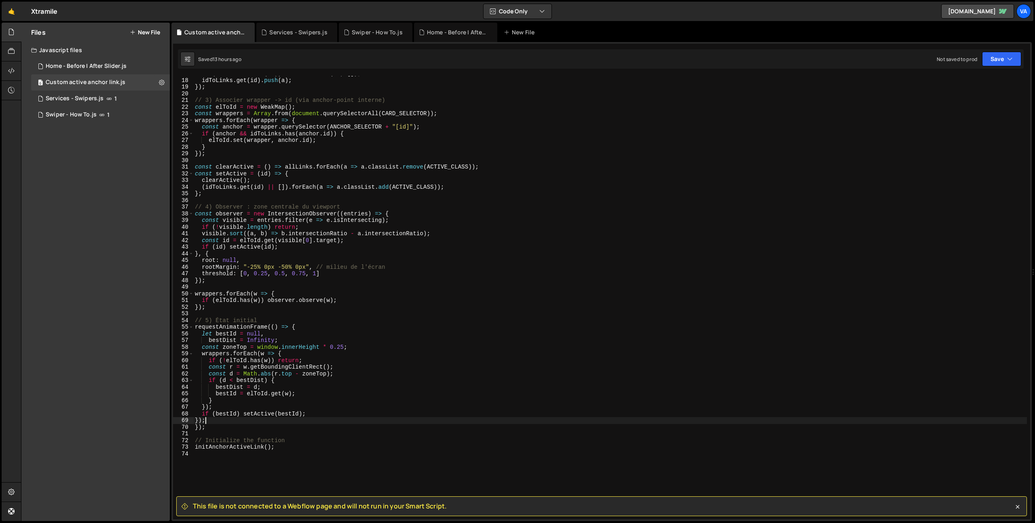 The height and width of the screenshot is (523, 1035). Describe the element at coordinates (183, 260) in the screenshot. I see `div: 45` at that location.